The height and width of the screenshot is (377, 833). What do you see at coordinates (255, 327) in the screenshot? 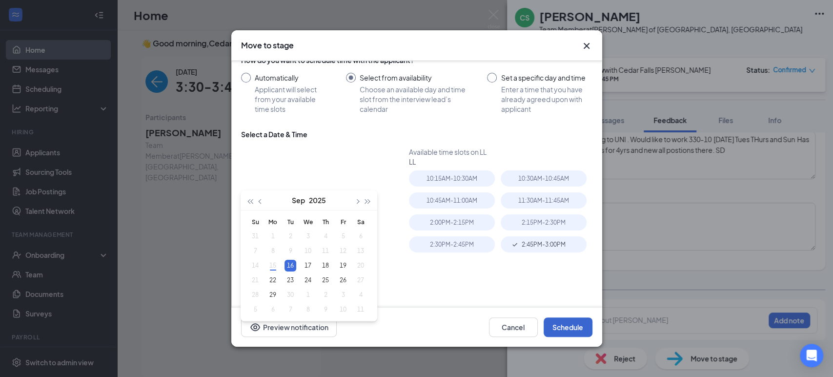
I see `svg: Eye` at bounding box center [255, 327].